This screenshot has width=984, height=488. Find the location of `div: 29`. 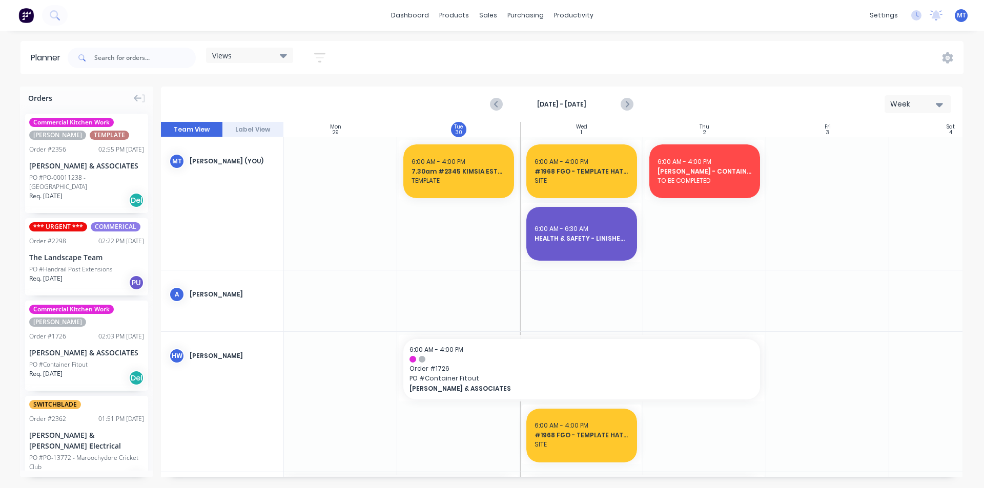

div: 29 is located at coordinates (336, 133).